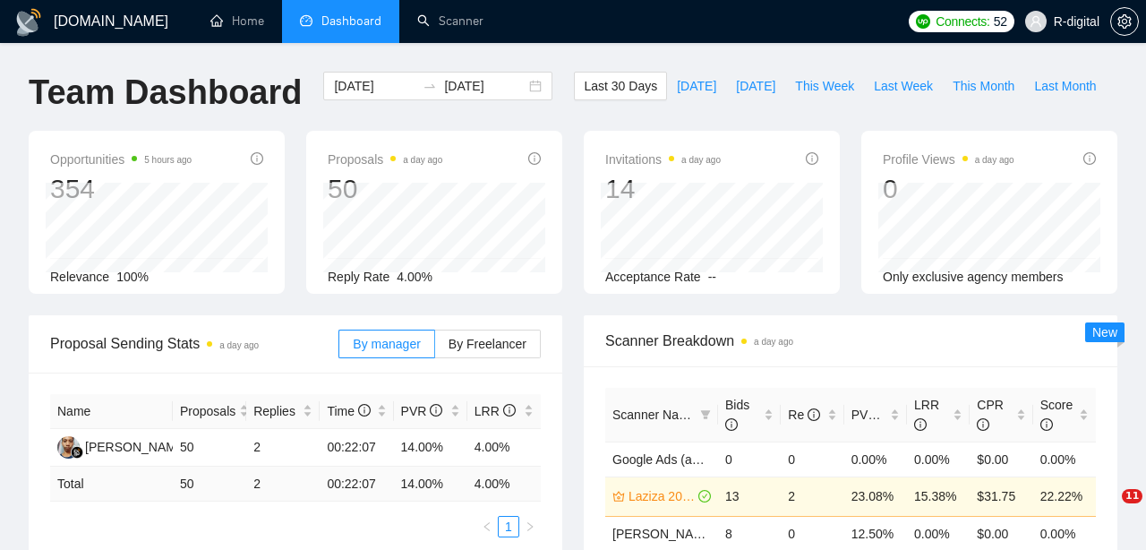 The height and width of the screenshot is (550, 1146). I want to click on td: Total, so click(111, 484).